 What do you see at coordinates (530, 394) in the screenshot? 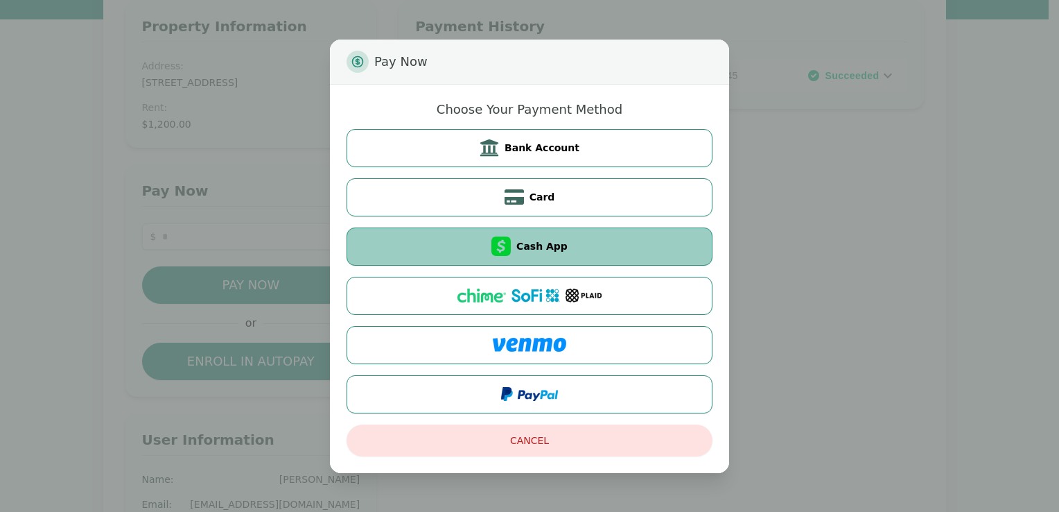
I see `img: PayPal logo` at bounding box center [530, 394].